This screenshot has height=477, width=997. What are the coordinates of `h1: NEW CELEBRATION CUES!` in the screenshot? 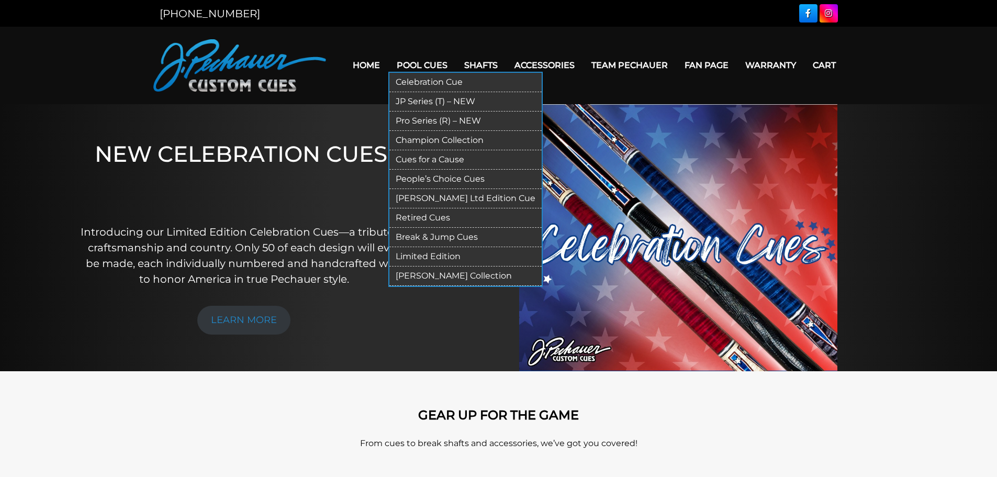 It's located at (244, 175).